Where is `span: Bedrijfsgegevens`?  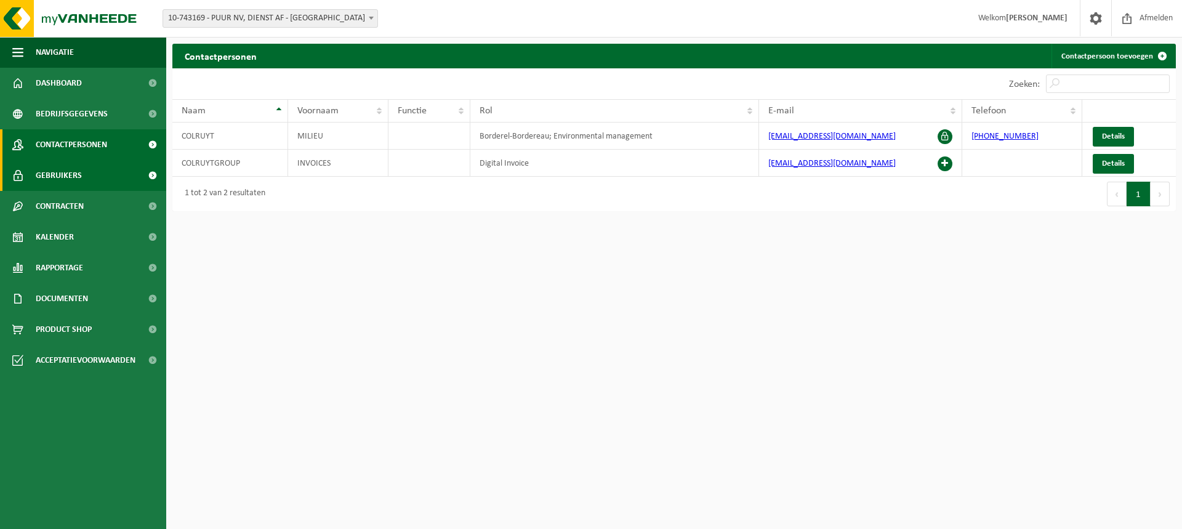 span: Bedrijfsgegevens is located at coordinates (71, 114).